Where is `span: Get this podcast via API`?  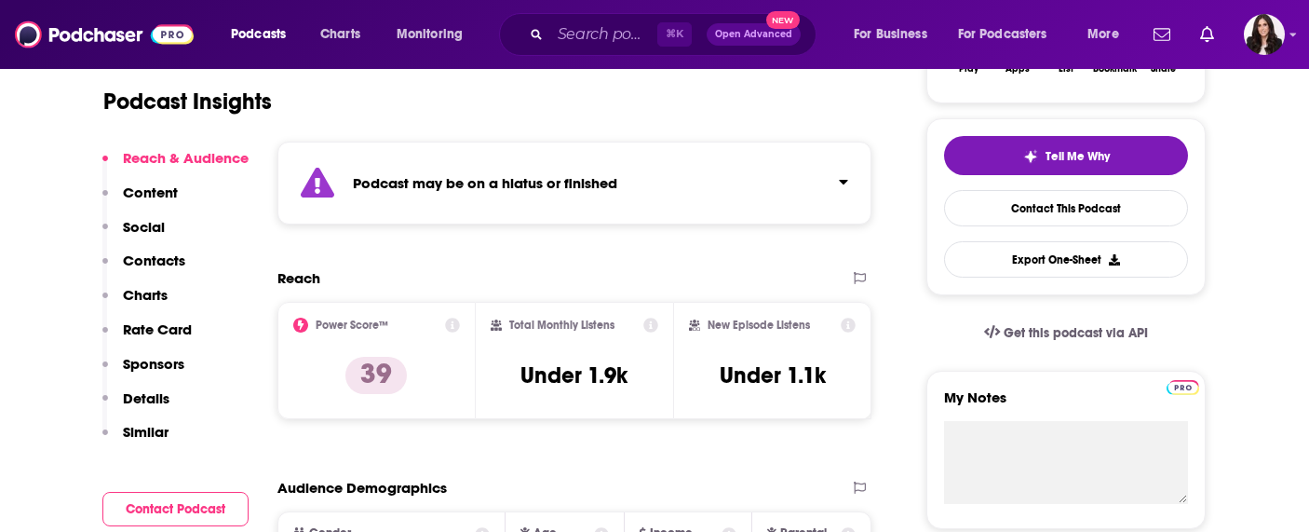
span: Get this podcast via API is located at coordinates (1075, 332).